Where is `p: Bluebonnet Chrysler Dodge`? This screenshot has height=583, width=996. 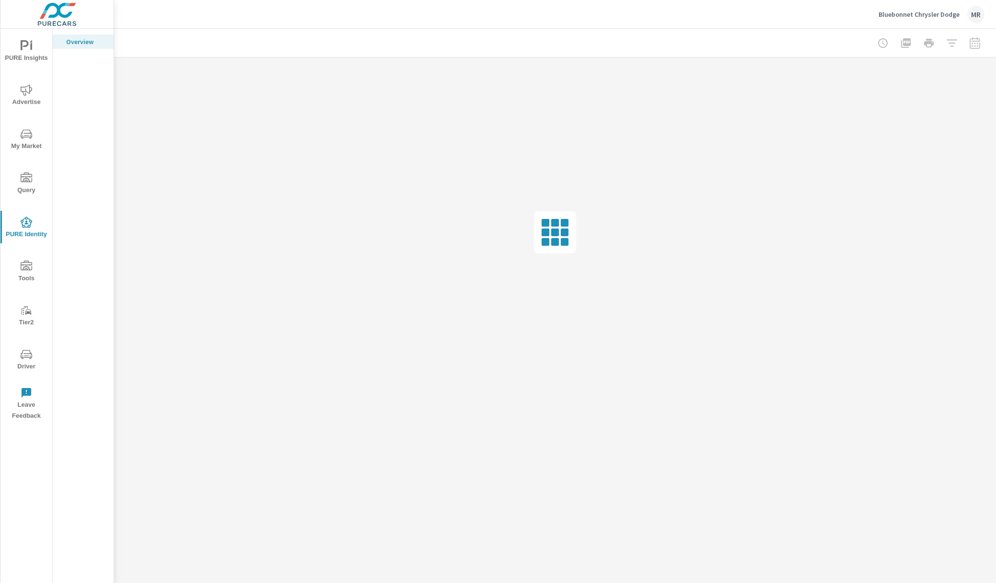
p: Bluebonnet Chrysler Dodge is located at coordinates (919, 14).